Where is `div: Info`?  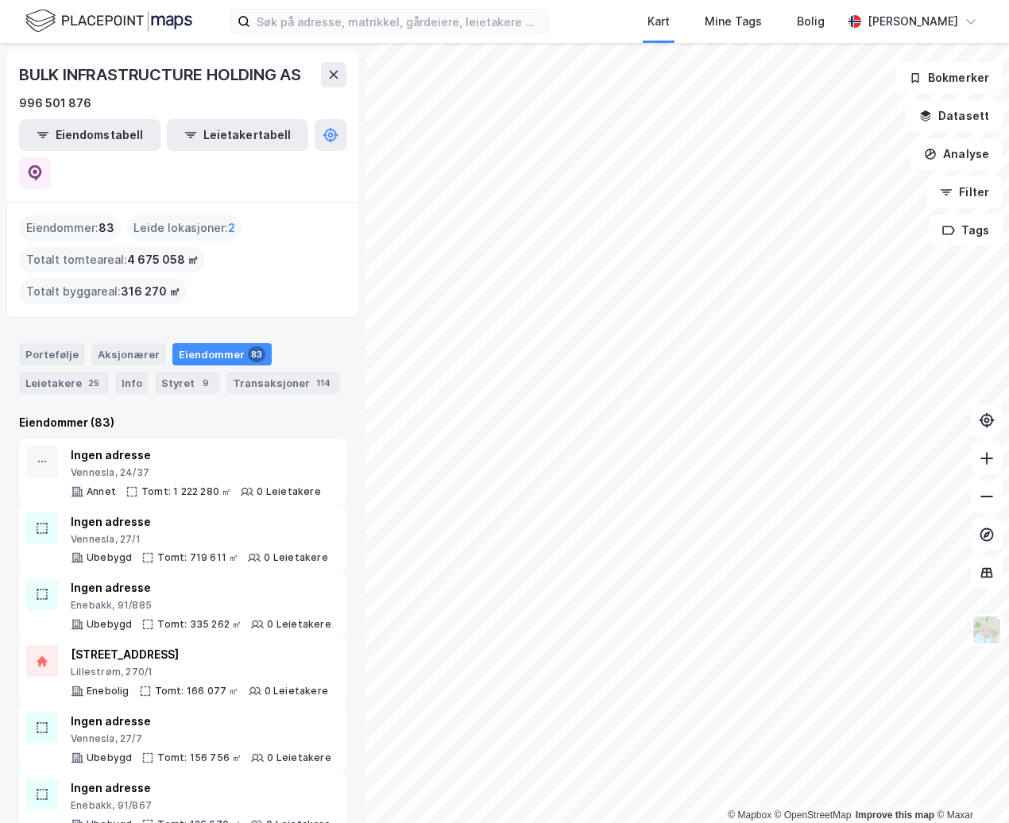
div: Info is located at coordinates (132, 383).